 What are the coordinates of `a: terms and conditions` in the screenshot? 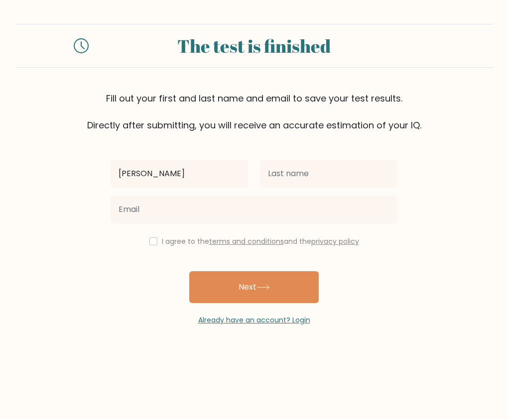 It's located at (246, 241).